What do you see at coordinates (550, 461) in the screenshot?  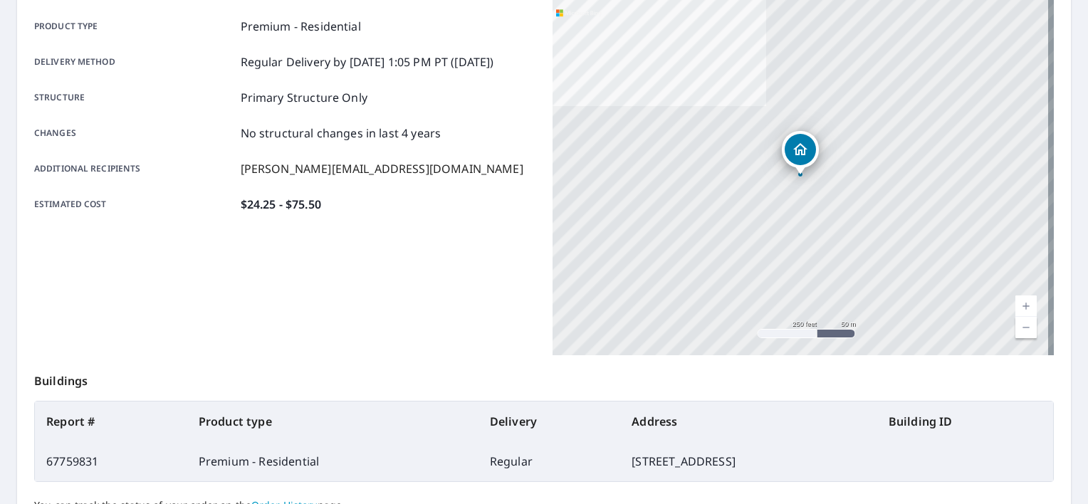 I see `td: Regular` at bounding box center [550, 461].